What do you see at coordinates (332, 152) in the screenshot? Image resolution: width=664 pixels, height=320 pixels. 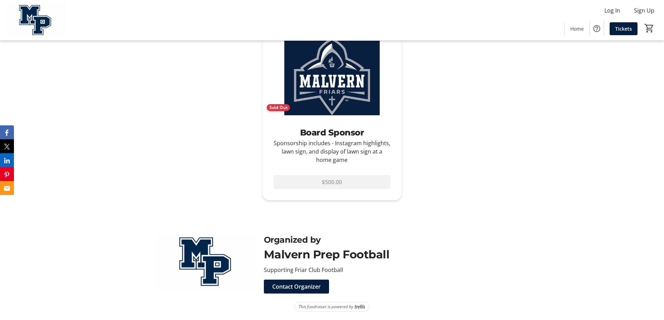 I see `div: Sponsorship includes - Instagram highlights, lawn sign, and display of lawn sign at a home game` at bounding box center [332, 152].